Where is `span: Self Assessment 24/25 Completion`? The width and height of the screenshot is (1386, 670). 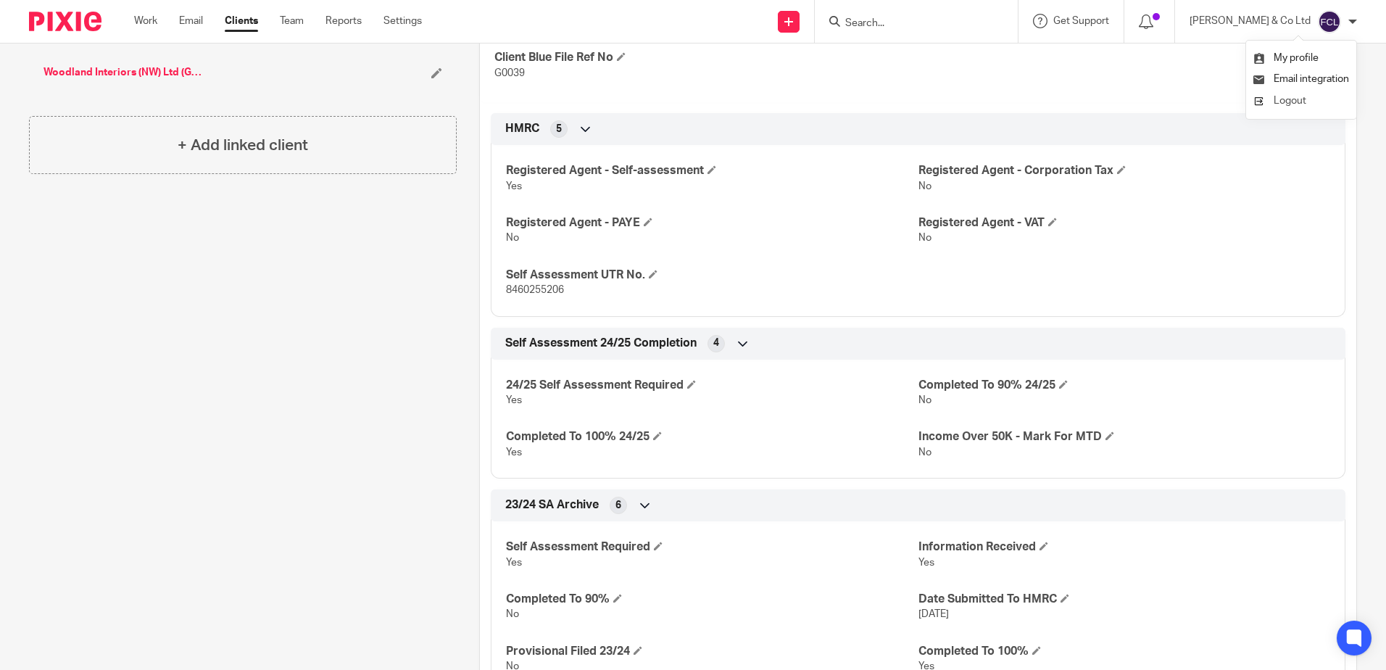 span: Self Assessment 24/25 Completion is located at coordinates (601, 343).